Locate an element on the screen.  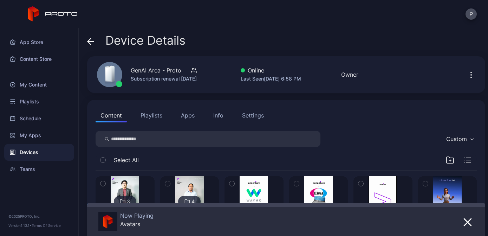
div: Devices is located at coordinates (39, 152).